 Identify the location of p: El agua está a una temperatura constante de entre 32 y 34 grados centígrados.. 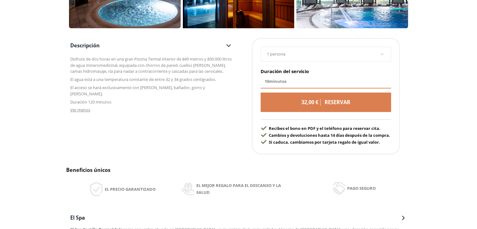
(151, 80).